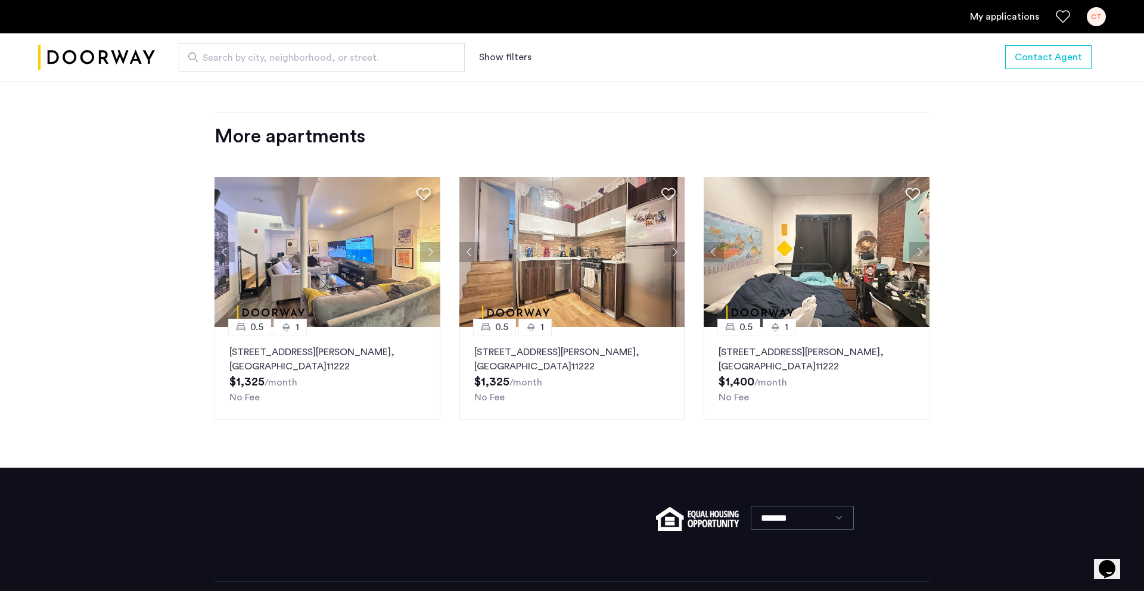 The image size is (1144, 591). What do you see at coordinates (322, 57) in the screenshot?
I see `input: Apartment Search` at bounding box center [322, 57].